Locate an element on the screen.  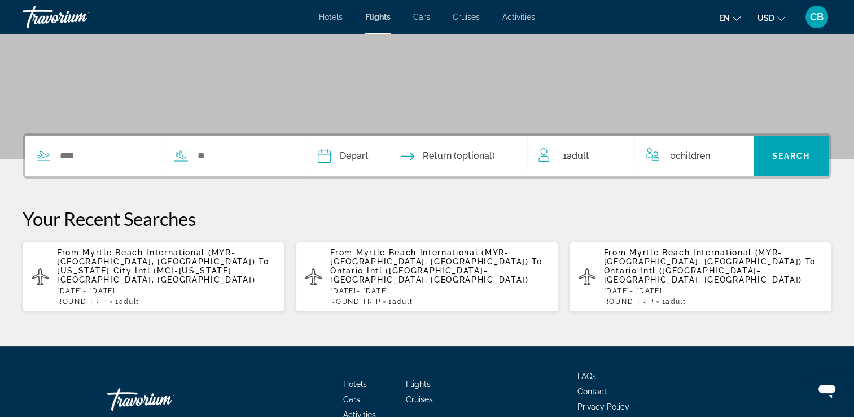
a: FAQs is located at coordinates (587, 376).